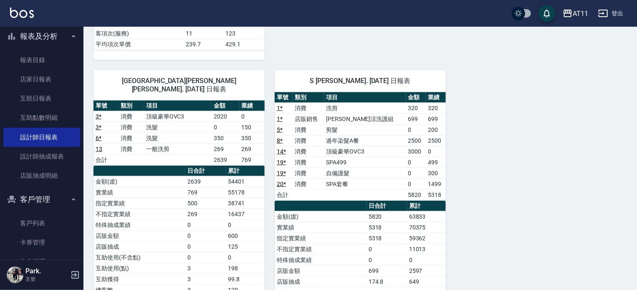 The width and height of the screenshot is (637, 290). Describe the element at coordinates (245, 268) in the screenshot. I see `td: 198` at that location.